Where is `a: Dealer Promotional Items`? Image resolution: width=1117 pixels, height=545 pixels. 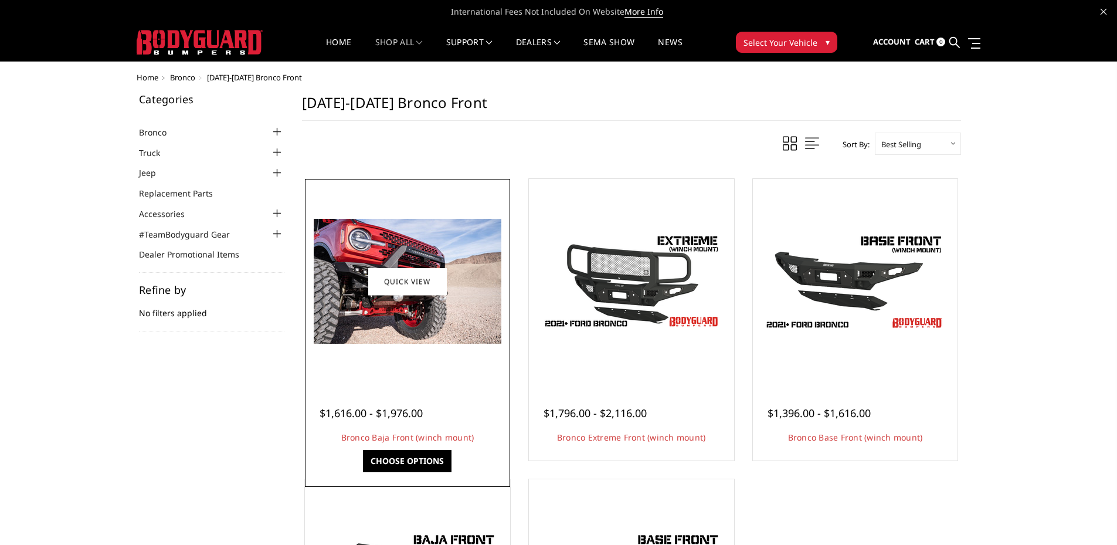
a: Dealer Promotional Items is located at coordinates (196, 254).